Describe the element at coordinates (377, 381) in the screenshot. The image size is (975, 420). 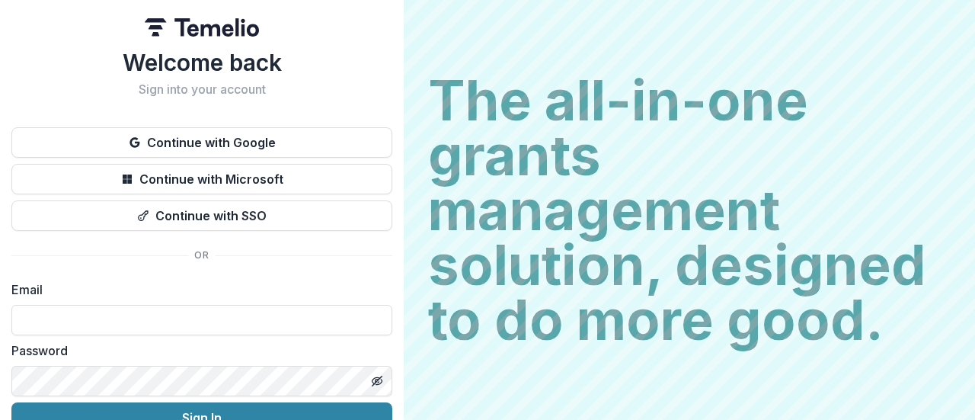
I see `button: Toggle password visibility` at that location.